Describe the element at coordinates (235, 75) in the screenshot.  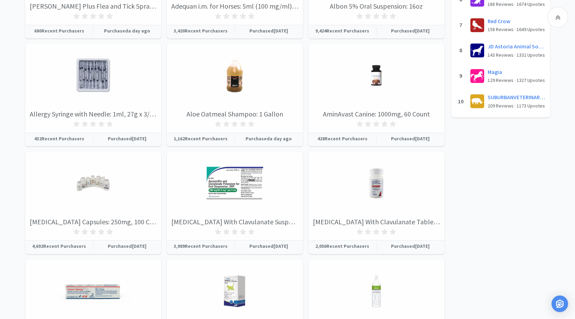
I see `img: 49f314843ab44fef87567972aed8e9b8_33472.png` at that location.